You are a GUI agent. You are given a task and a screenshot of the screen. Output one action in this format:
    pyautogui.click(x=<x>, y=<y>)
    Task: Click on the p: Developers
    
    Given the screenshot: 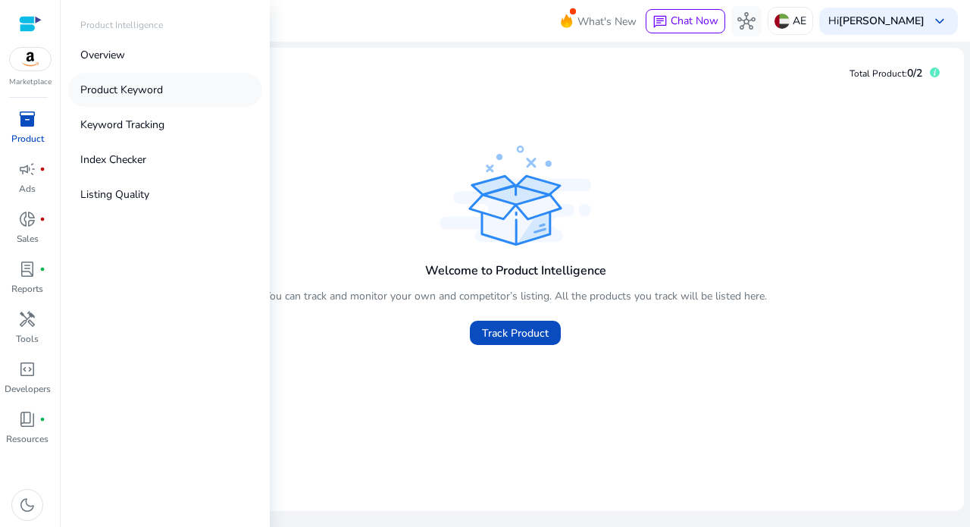 What is the action you would take?
    pyautogui.click(x=27, y=389)
    